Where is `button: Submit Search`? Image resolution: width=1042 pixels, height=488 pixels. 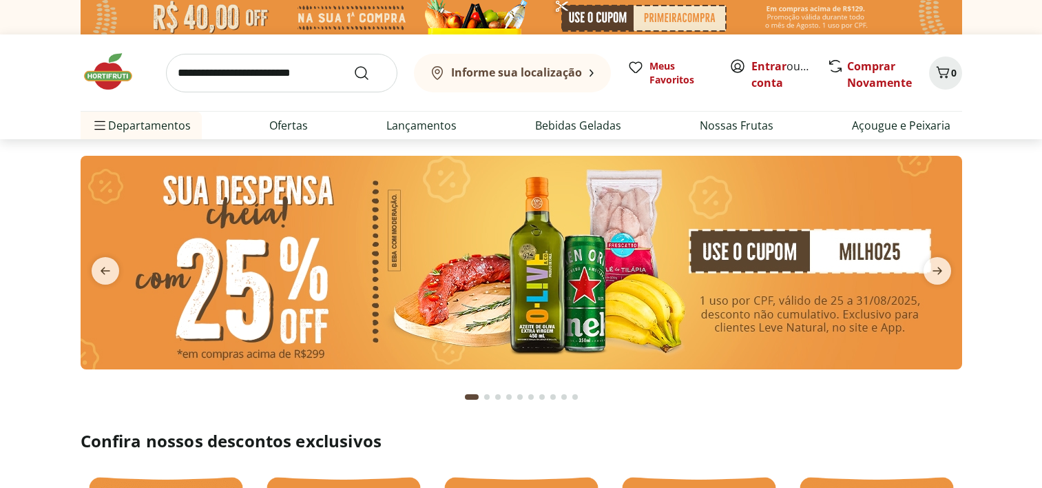
button: Submit Search is located at coordinates (370, 73).